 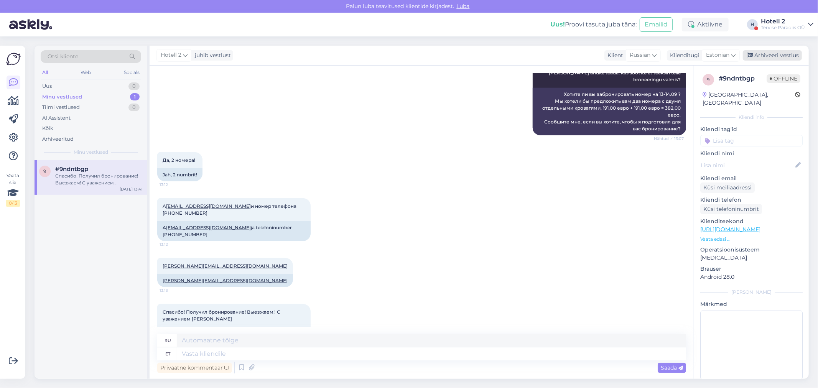 I want to click on div: H, so click(x=752, y=25).